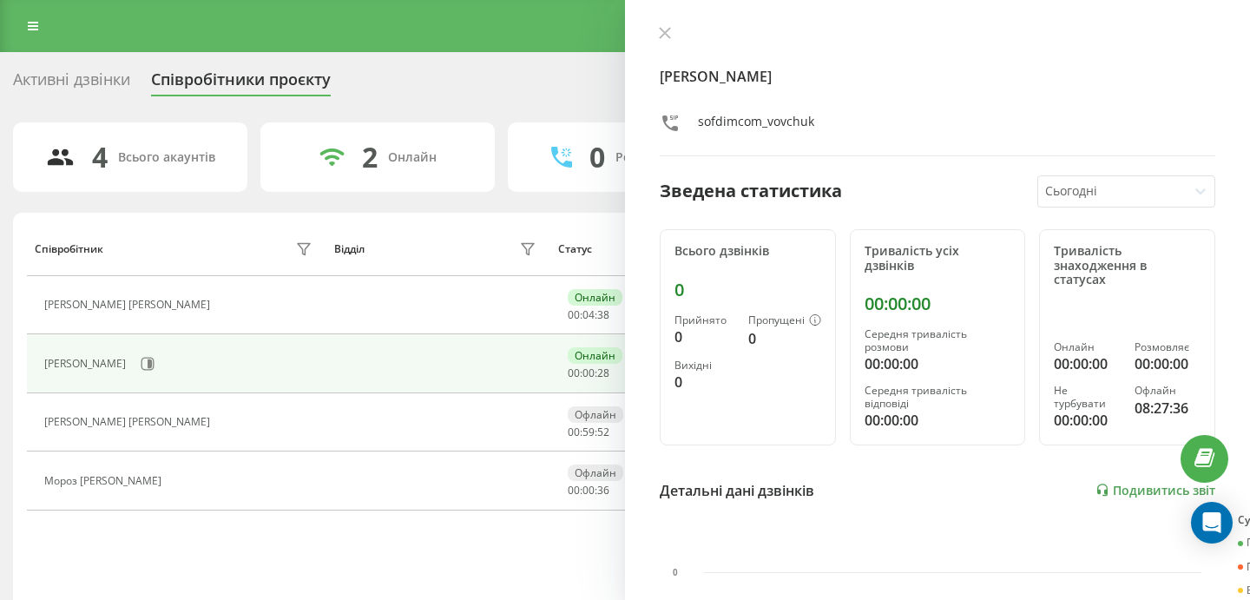  What do you see at coordinates (938, 259) in the screenshot?
I see `div: Тривалість усіх дзвінків` at bounding box center [938, 259].